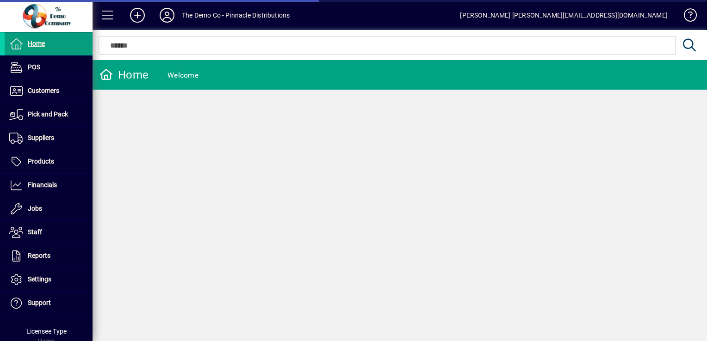 Image resolution: width=707 pixels, height=341 pixels. I want to click on a: Products, so click(49, 162).